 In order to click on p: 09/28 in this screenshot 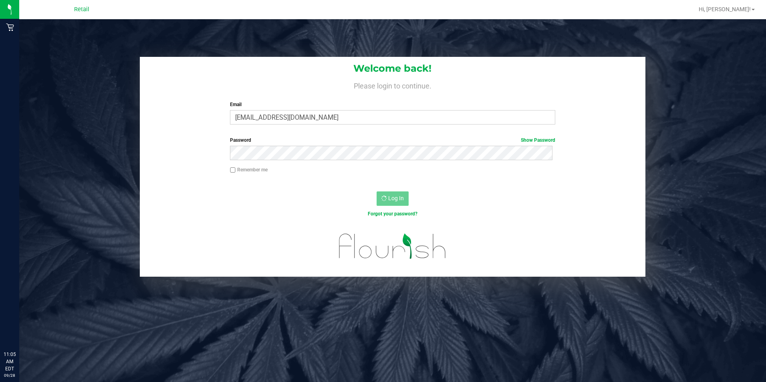, I will do `click(10, 375)`.